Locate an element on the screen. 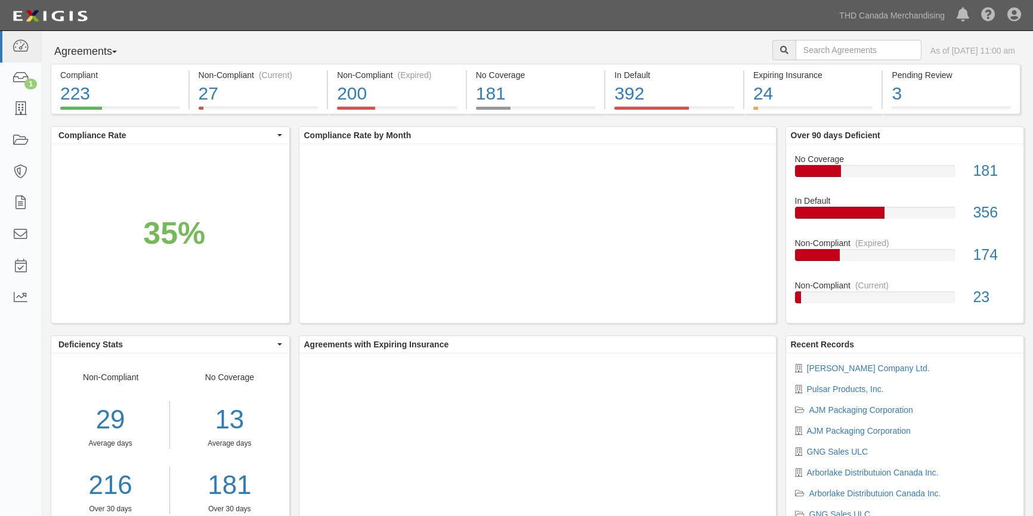 This screenshot has width=1033, height=516. div: 174 is located at coordinates (993, 255).